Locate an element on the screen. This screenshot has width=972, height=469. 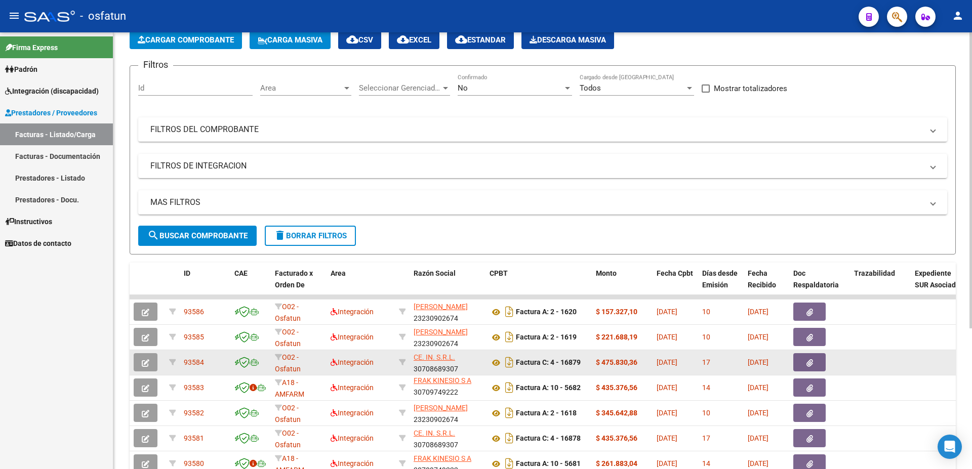
span: 14 is located at coordinates (706, 464).